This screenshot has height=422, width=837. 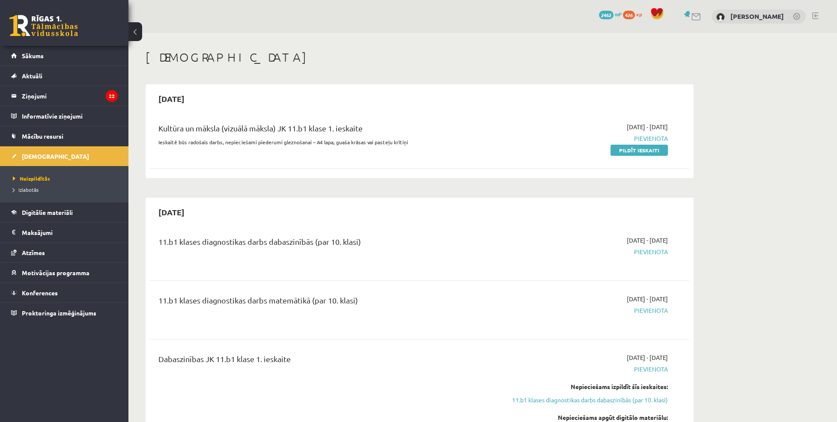 What do you see at coordinates (587, 387) in the screenshot?
I see `div: Nepieciešams izpildīt šīs ieskaites:` at bounding box center [587, 387].